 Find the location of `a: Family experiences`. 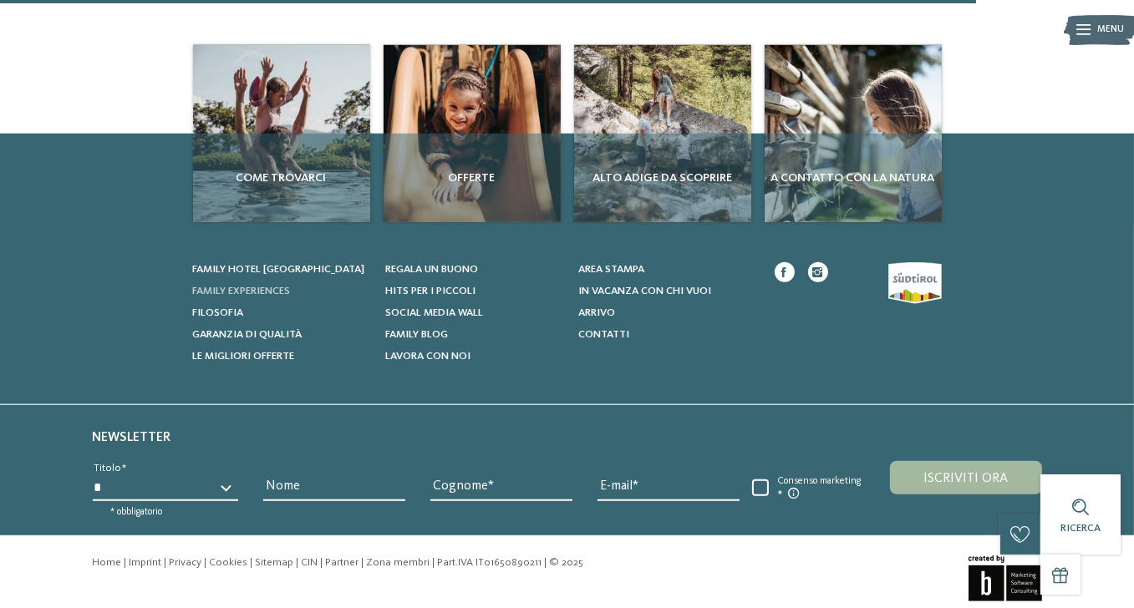

a: Family experiences is located at coordinates (281, 292).